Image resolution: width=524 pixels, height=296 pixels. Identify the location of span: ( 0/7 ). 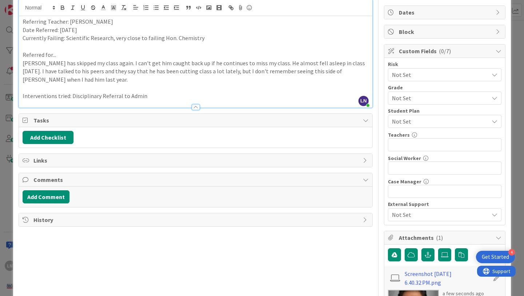
(445, 51).